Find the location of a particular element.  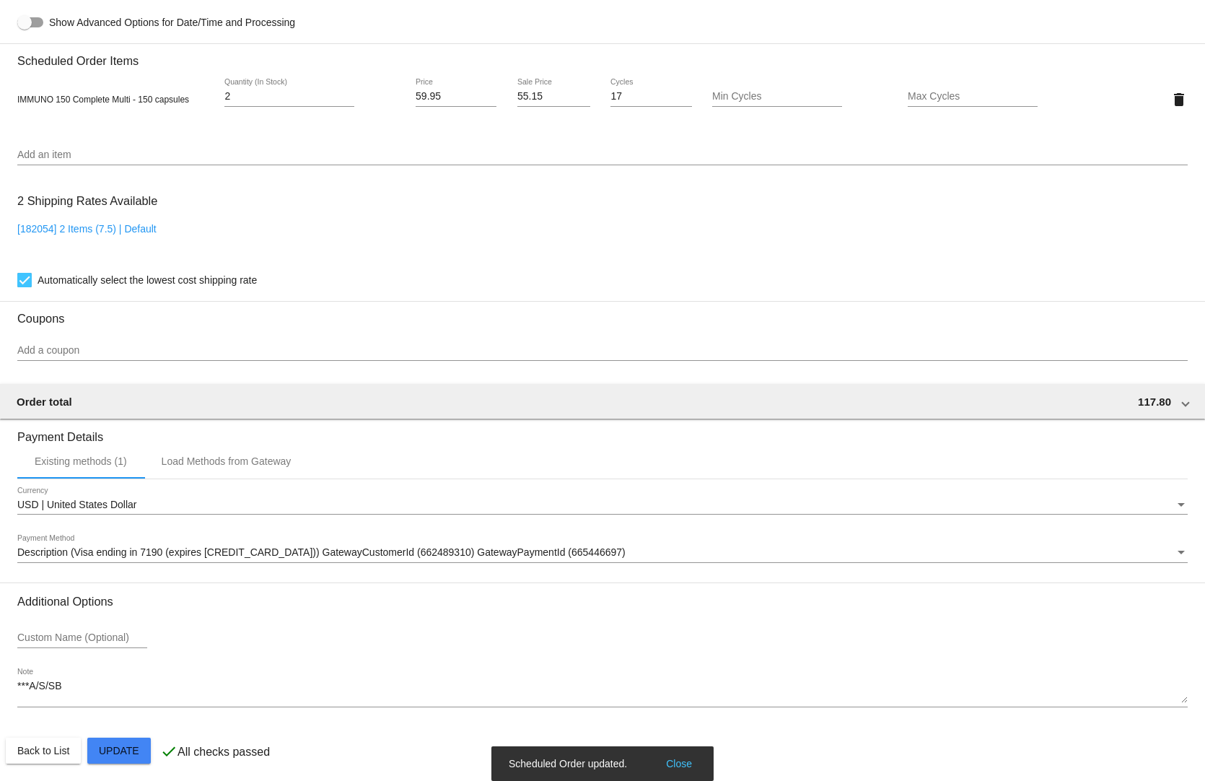

span: Show Advanced Options for Date/Time and Processing is located at coordinates (172, 22).